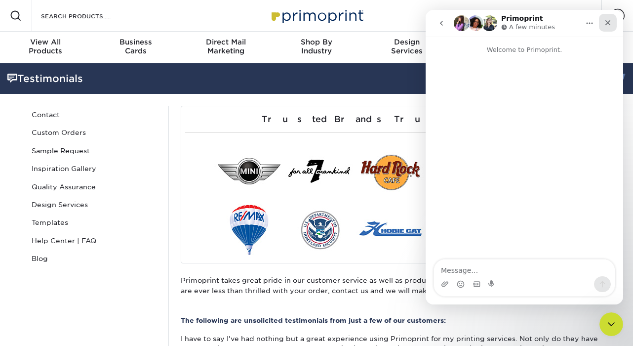 The image size is (633, 346). What do you see at coordinates (88, 16) in the screenshot?
I see `input: SEARCH PRODUCTS.....` at bounding box center [88, 16].